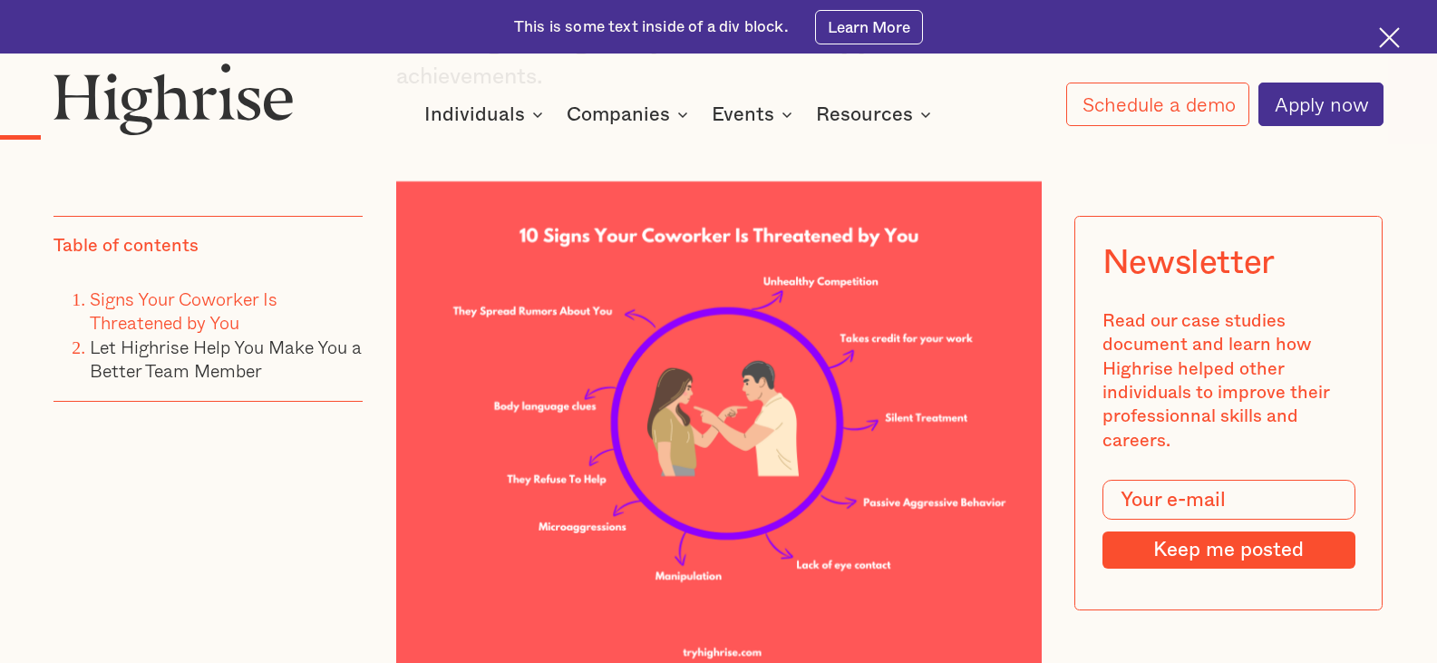  Describe the element at coordinates (1320, 104) in the screenshot. I see `a: Apply now` at that location.